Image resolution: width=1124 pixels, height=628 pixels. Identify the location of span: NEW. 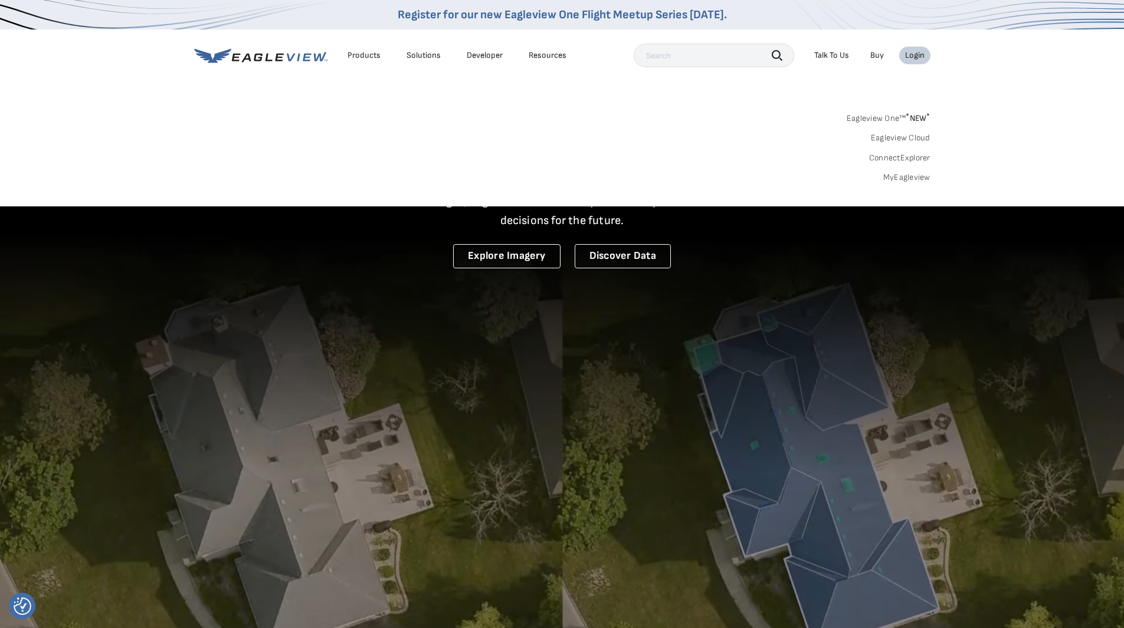
(918, 118).